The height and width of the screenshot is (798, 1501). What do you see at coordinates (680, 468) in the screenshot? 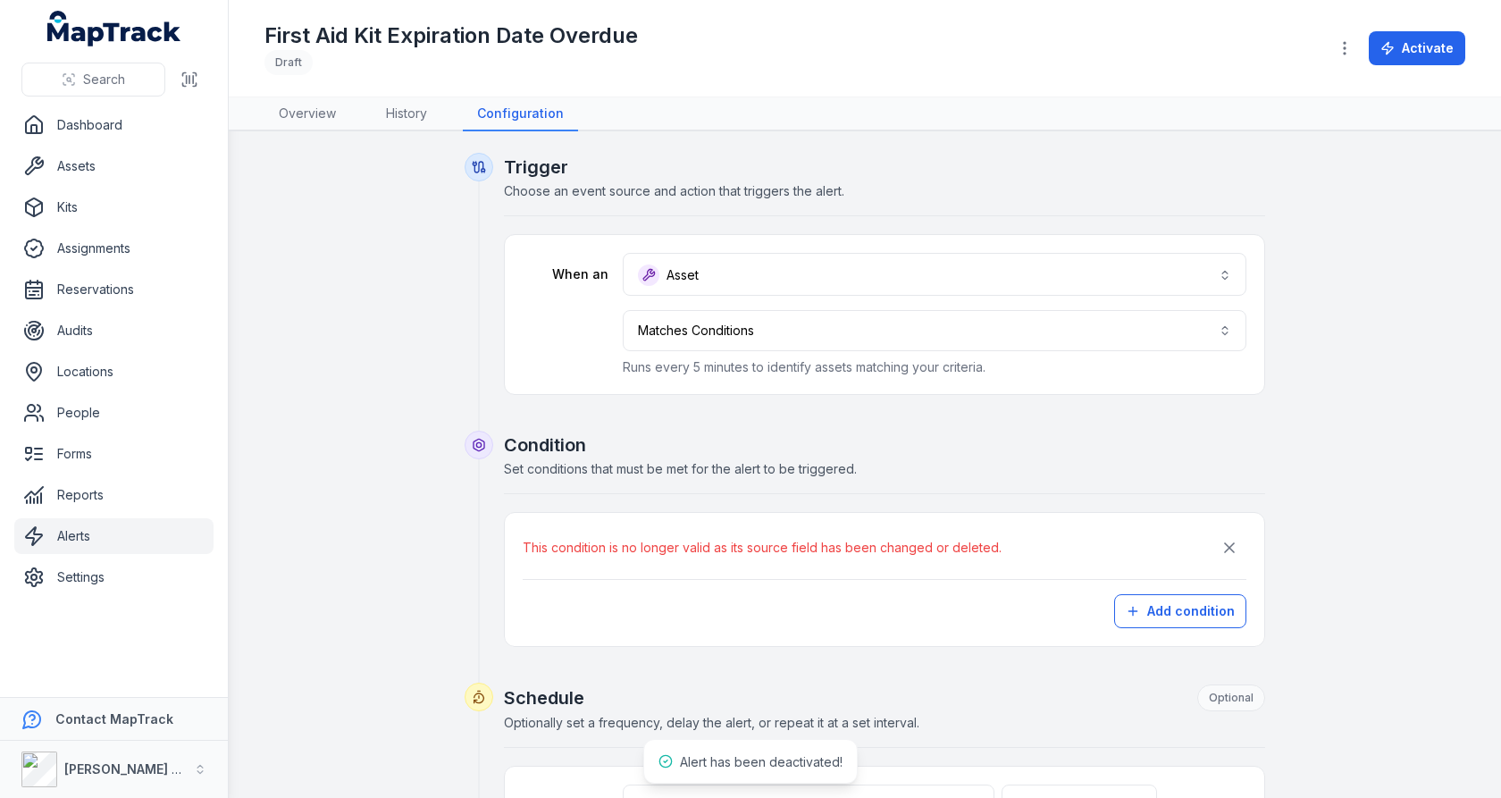
I see `span: Set conditions that must be met for the alert to be triggered.` at bounding box center [680, 468].